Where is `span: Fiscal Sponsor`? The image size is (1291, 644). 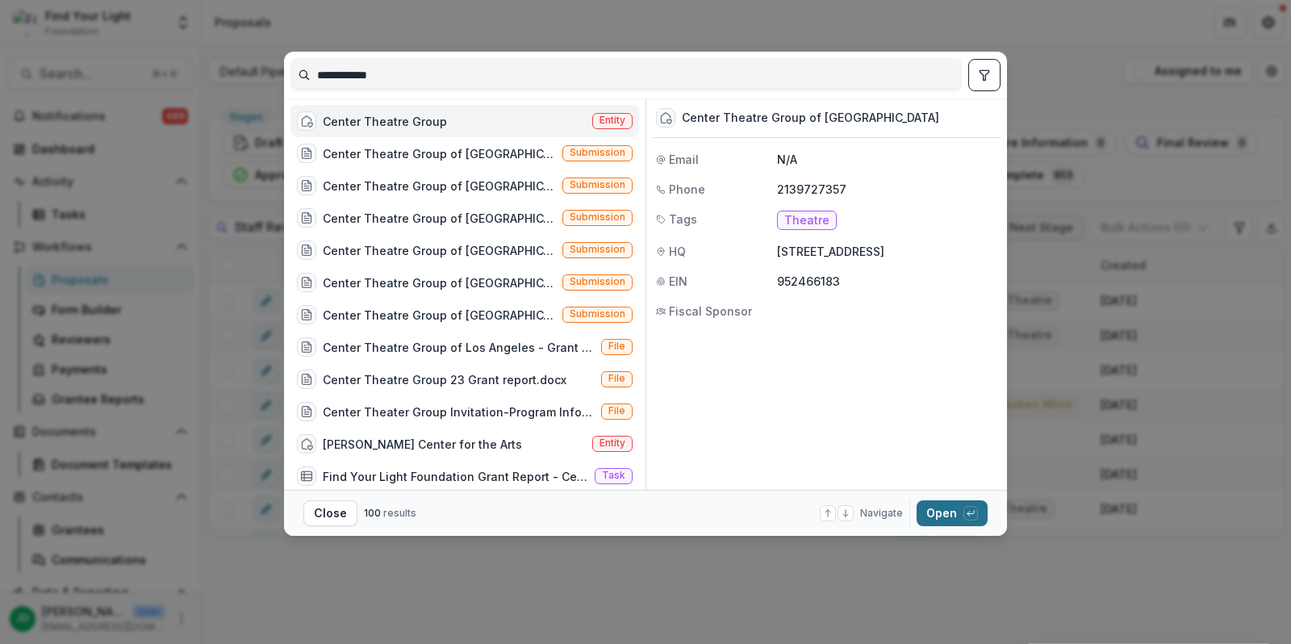 span: Fiscal Sponsor is located at coordinates (710, 311).